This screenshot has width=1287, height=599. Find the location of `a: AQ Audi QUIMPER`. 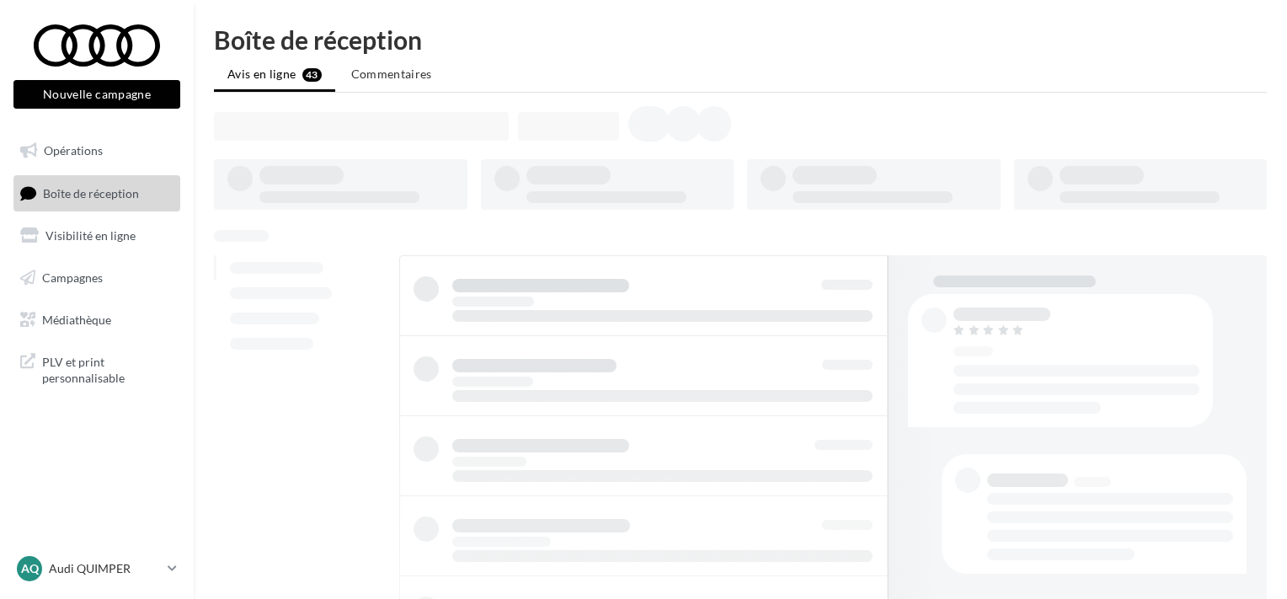

a: AQ Audi QUIMPER is located at coordinates (97, 569).